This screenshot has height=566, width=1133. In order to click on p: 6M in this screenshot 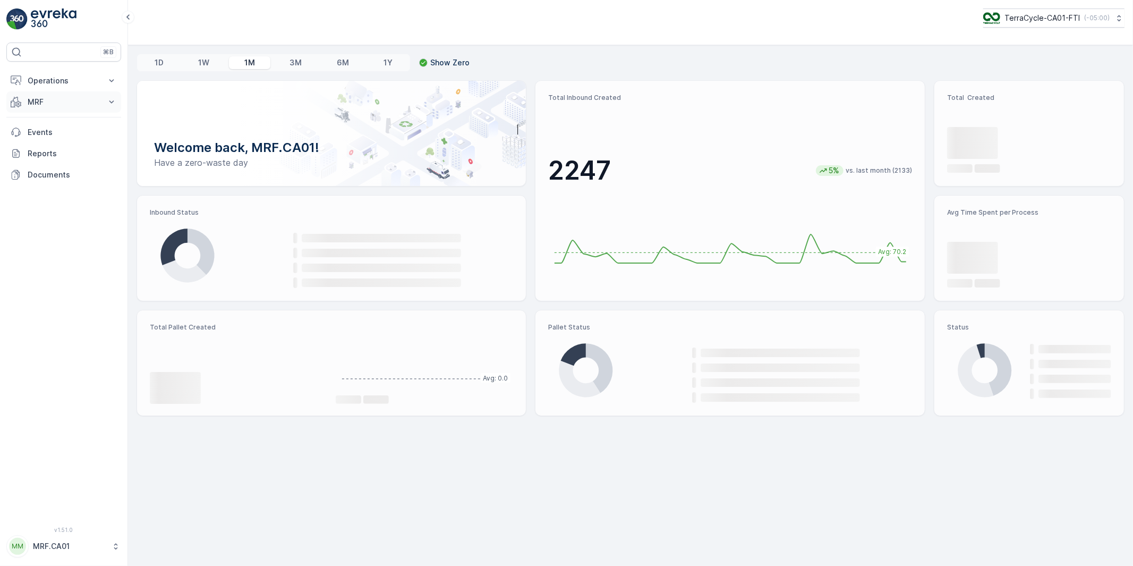, I will do `click(343, 63)`.